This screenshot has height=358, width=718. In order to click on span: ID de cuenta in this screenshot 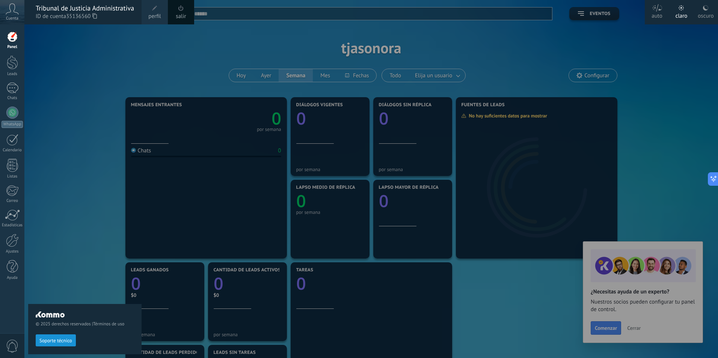, I will do `click(85, 17)`.